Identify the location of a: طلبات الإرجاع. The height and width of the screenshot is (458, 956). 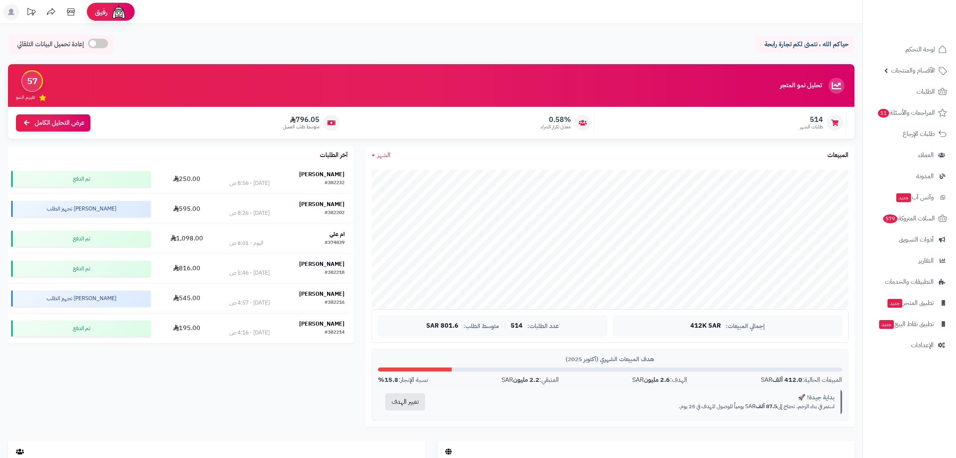
(909, 134).